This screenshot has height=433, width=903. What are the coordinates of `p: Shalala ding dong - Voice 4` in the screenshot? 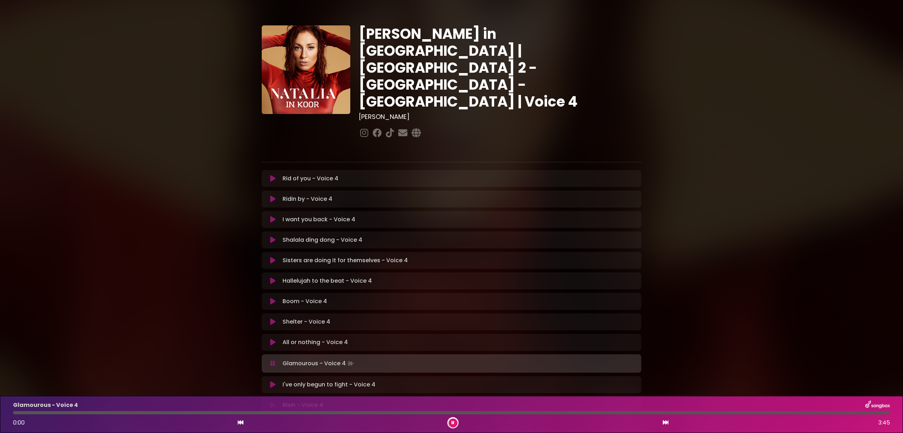 It's located at (323, 240).